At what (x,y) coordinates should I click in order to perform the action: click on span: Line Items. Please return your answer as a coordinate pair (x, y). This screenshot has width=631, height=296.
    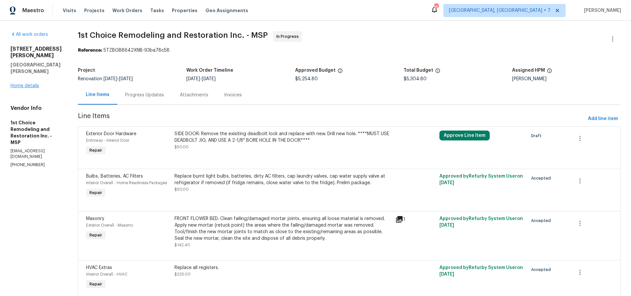
    Looking at the image, I should click on (332, 119).